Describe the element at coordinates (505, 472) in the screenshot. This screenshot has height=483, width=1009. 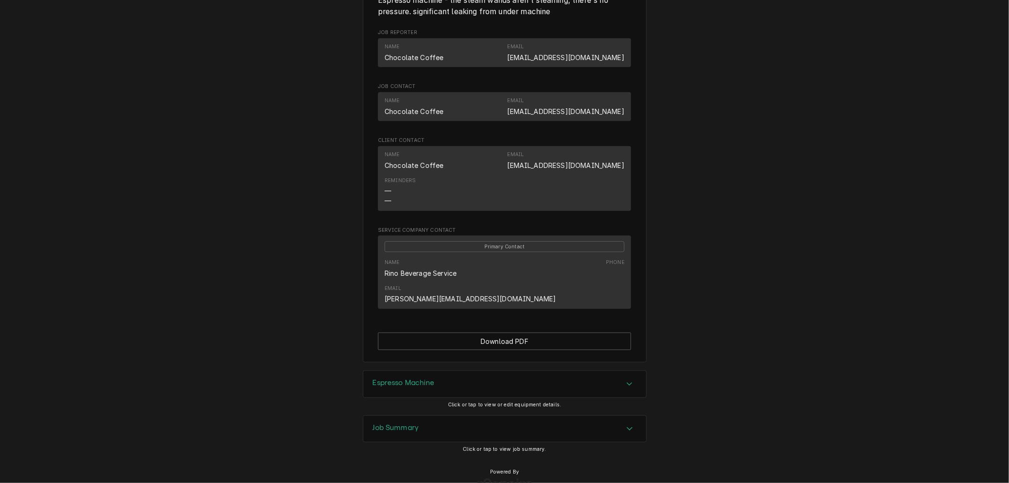
I see `span: Powered By` at that location.